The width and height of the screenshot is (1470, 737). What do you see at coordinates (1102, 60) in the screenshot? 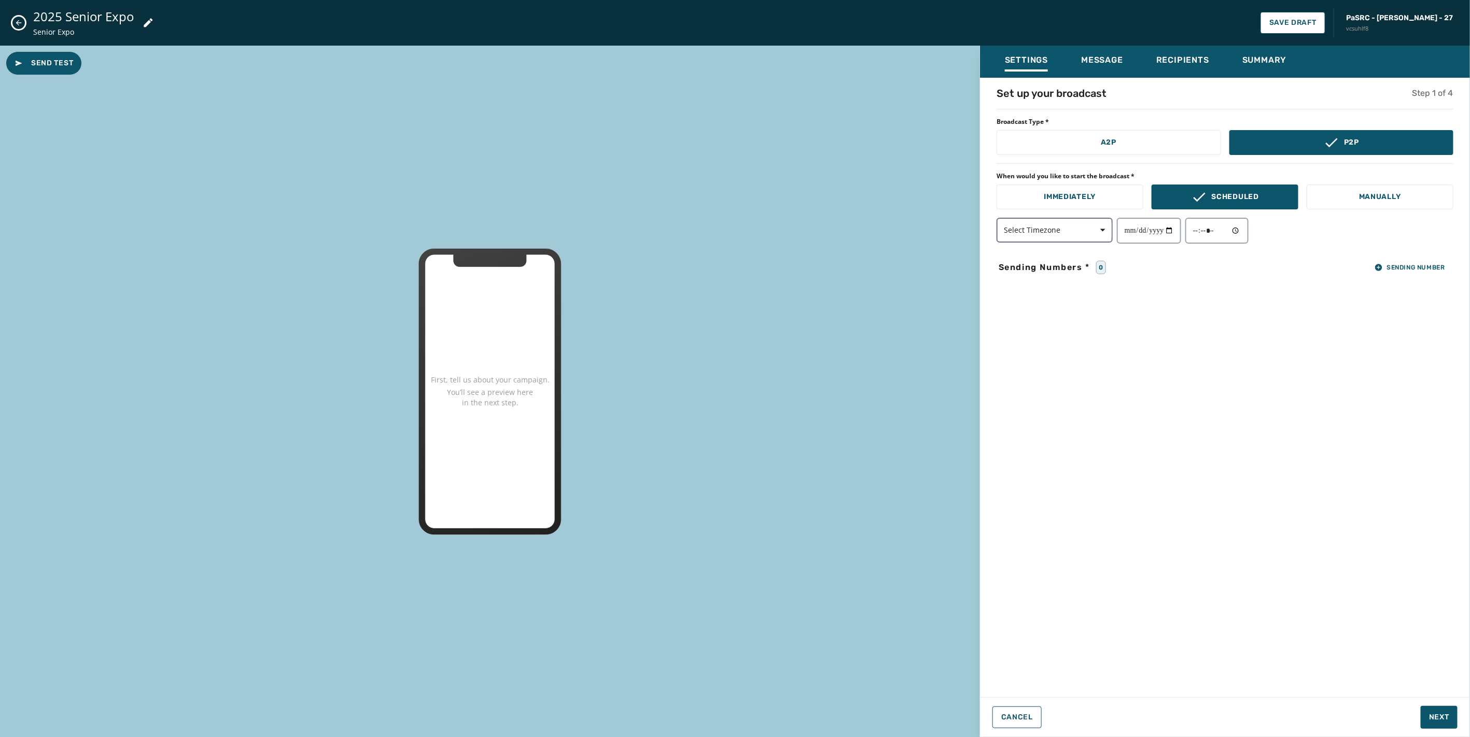
I see `span: Message` at bounding box center [1102, 60].